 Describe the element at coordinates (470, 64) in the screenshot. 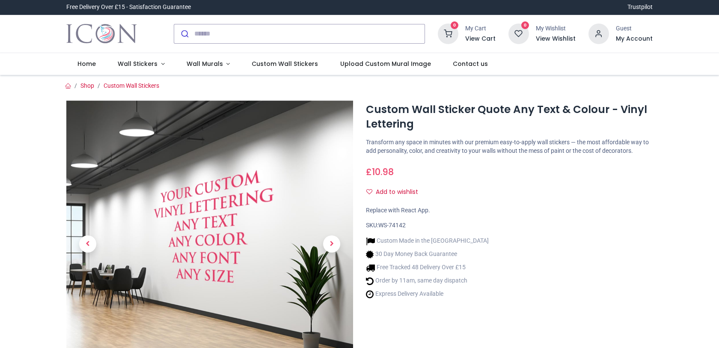

I see `span: Contact us` at that location.